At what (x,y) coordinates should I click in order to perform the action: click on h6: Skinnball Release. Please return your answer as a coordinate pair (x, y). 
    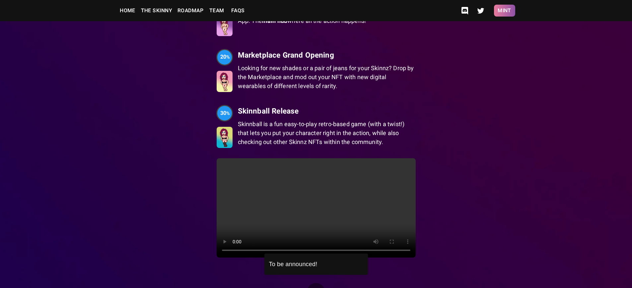
    Looking at the image, I should click on (327, 111).